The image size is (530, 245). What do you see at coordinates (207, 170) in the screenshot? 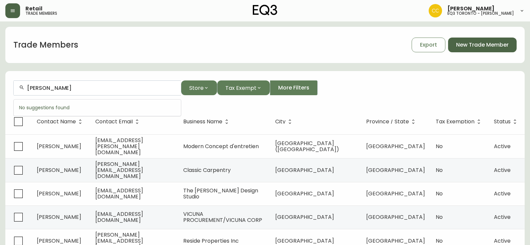
I see `span: Classic Carpentry` at bounding box center [207, 170].